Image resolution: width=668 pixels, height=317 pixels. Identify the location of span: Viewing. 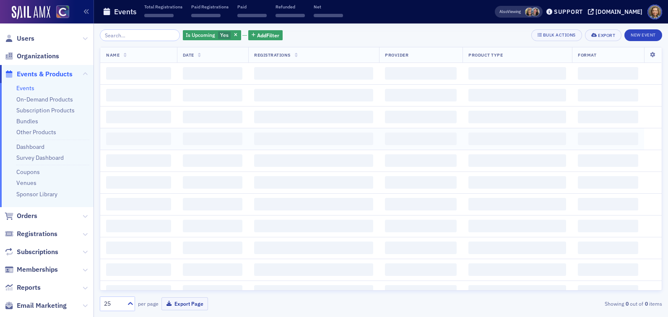
(510, 12).